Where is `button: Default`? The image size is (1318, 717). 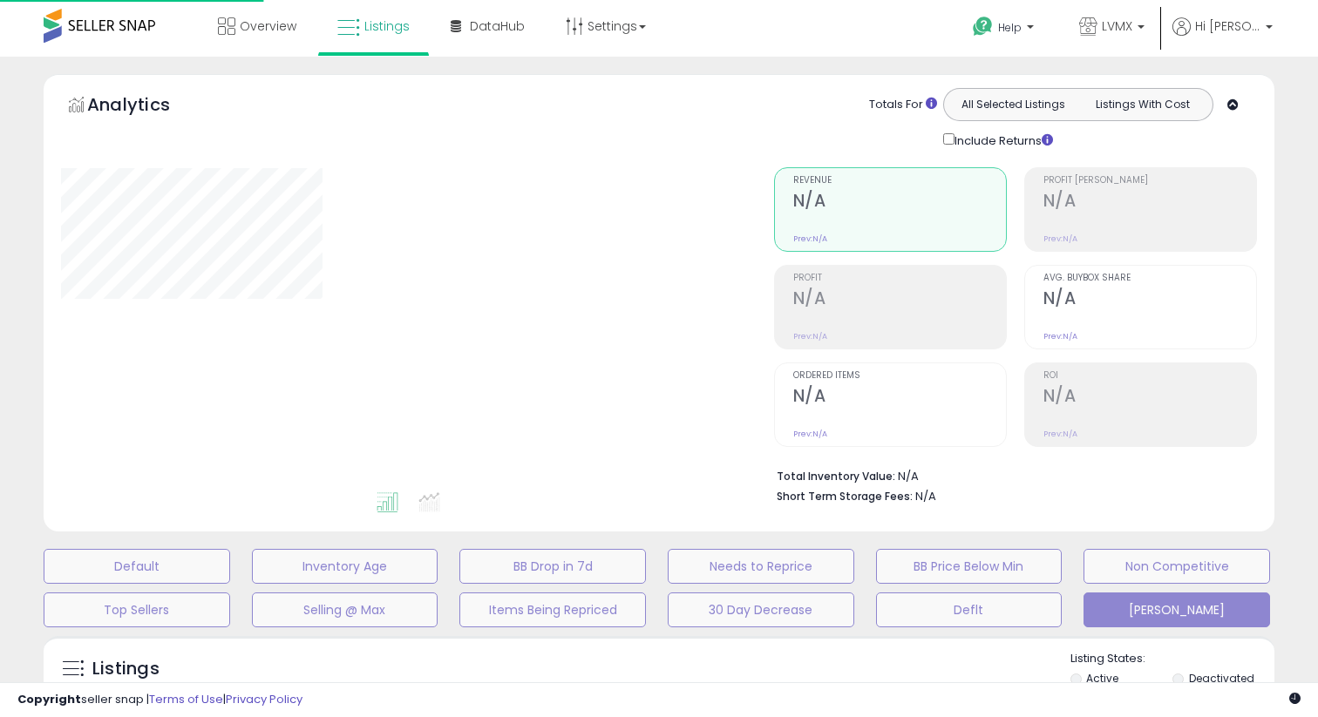
button: Default is located at coordinates (137, 567).